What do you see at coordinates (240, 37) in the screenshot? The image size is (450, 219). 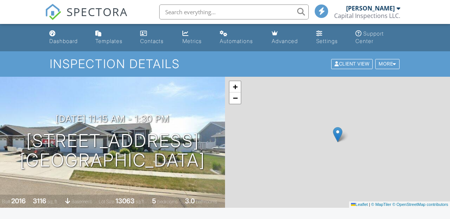 I see `a: Automations (Basic)` at bounding box center [240, 37].